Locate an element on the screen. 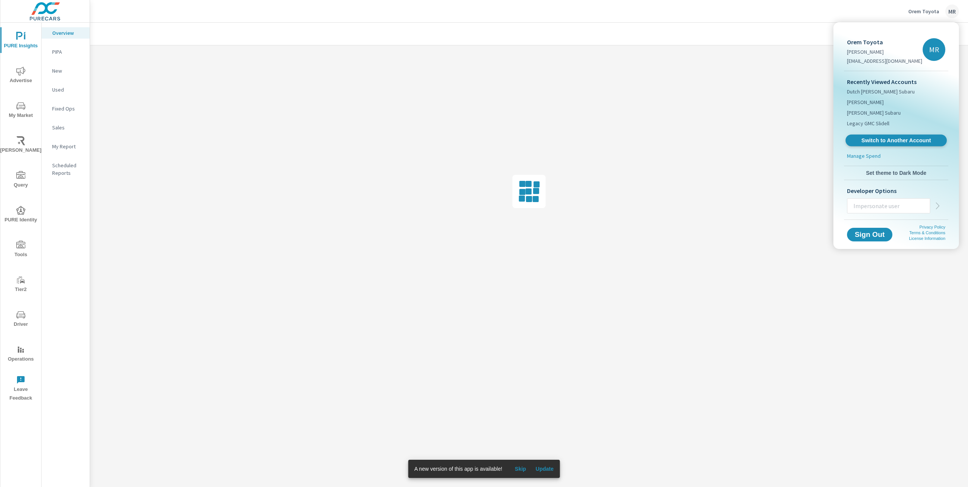 The width and height of the screenshot is (968, 487). button: Set theme to Dark Mode is located at coordinates (896, 173).